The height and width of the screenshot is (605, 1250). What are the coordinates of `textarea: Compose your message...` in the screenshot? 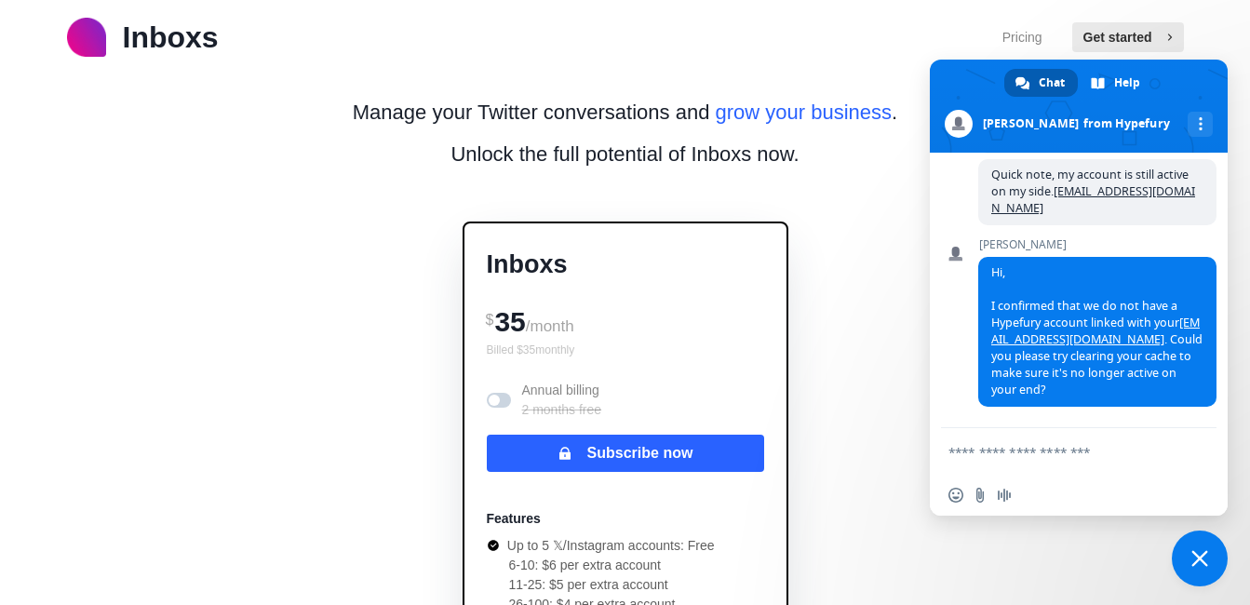 It's located at (1059, 452).